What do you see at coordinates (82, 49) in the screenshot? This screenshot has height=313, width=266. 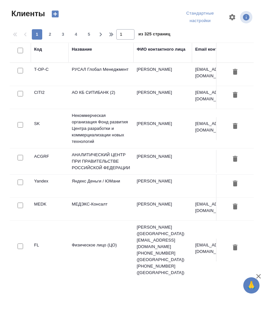 I see `div: Название` at bounding box center [82, 49].